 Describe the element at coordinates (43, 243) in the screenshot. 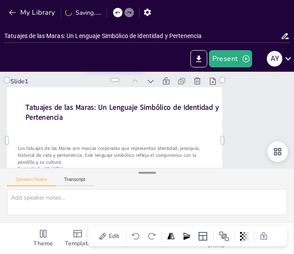

I see `span: Theme` at that location.